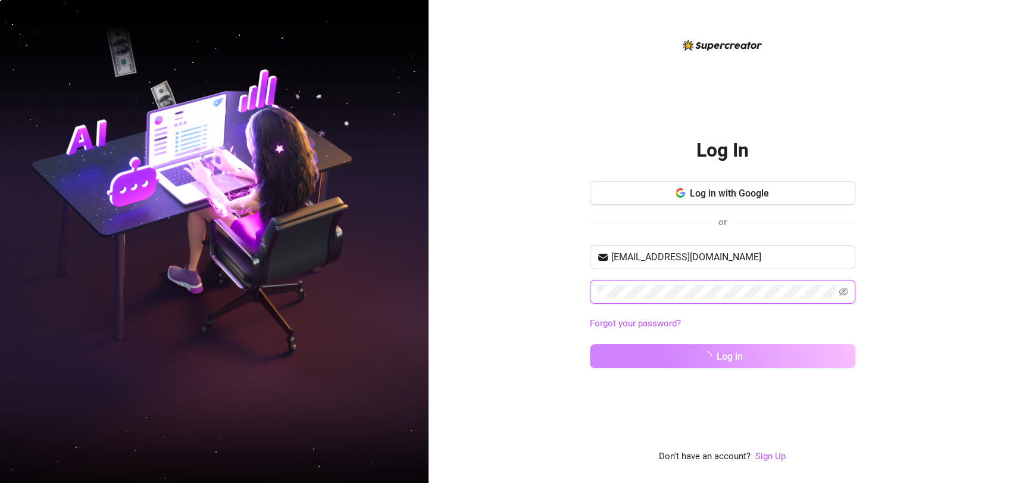  I want to click on button: Log in with Google, so click(722, 193).